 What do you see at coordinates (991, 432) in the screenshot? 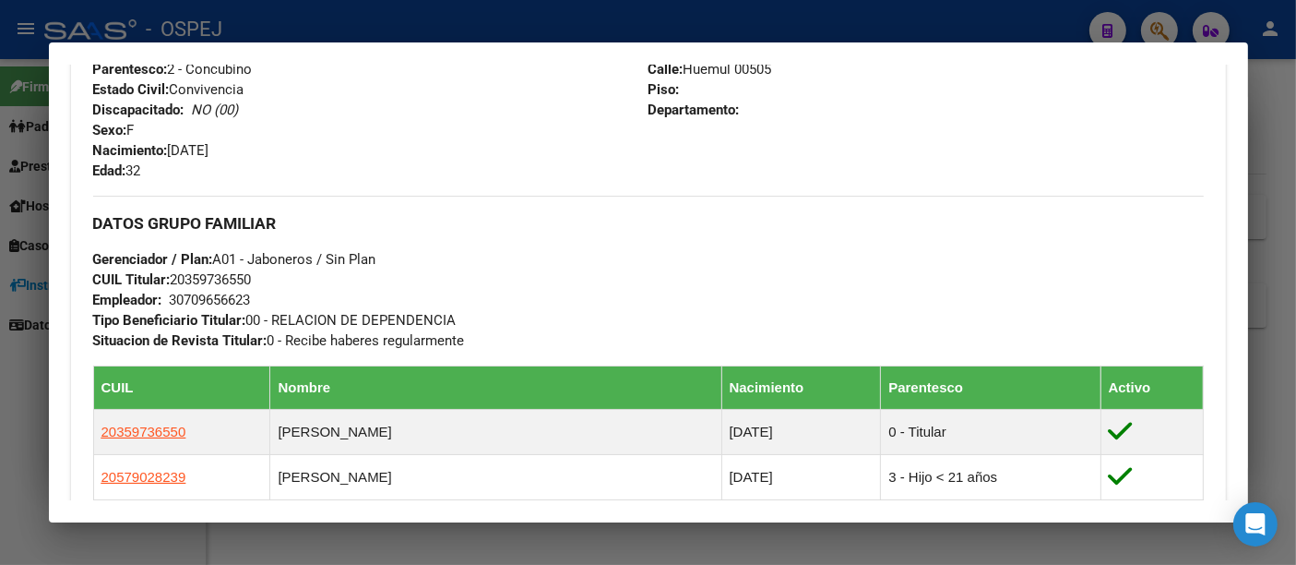
I see `td: 0 - Titular` at bounding box center [991, 432].